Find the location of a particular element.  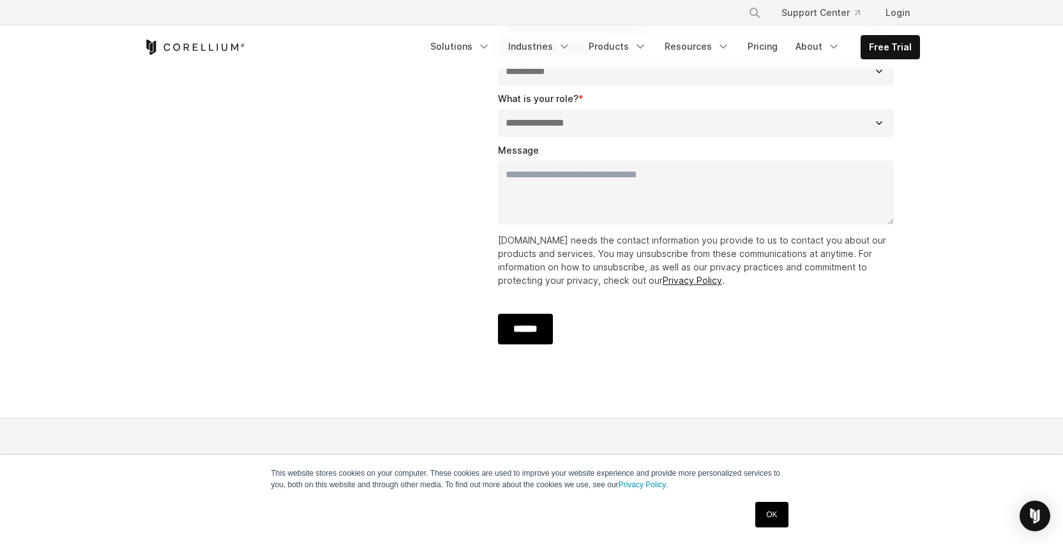

a: Support Center is located at coordinates (820, 13).